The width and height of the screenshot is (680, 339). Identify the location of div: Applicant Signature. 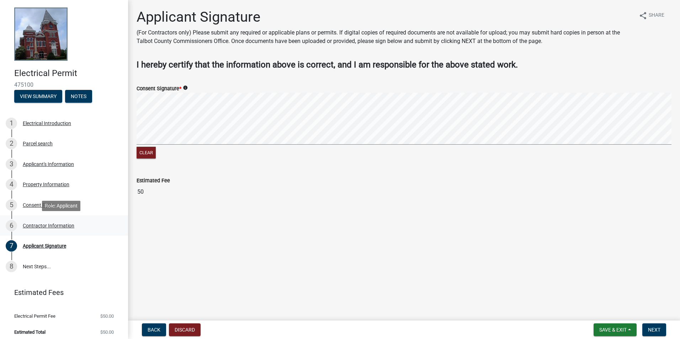
(44, 246).